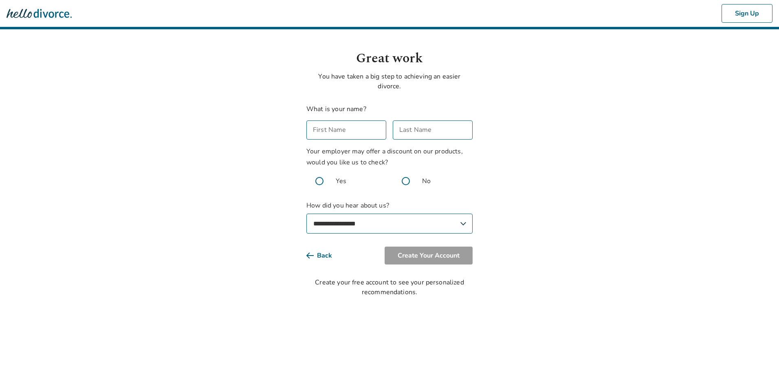  Describe the element at coordinates (341, 181) in the screenshot. I see `span: Yes` at that location.